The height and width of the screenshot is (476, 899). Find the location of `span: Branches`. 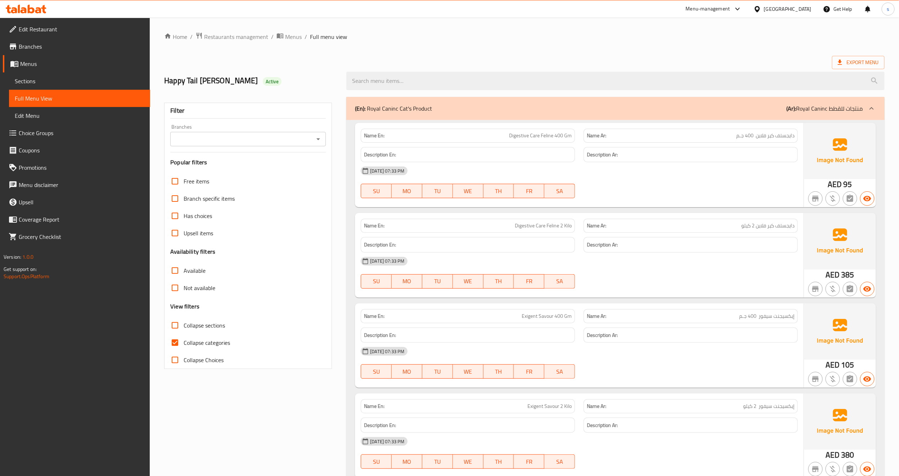

span: Branches is located at coordinates (81, 46).